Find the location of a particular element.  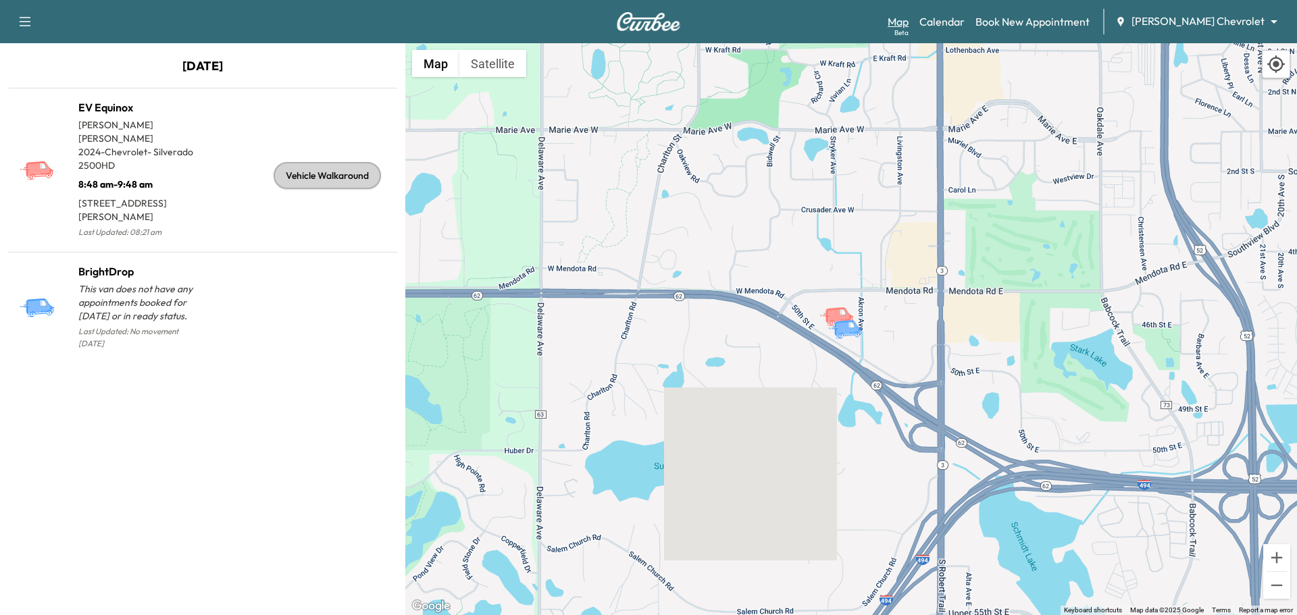

img: Curbee Logo is located at coordinates (648, 22).